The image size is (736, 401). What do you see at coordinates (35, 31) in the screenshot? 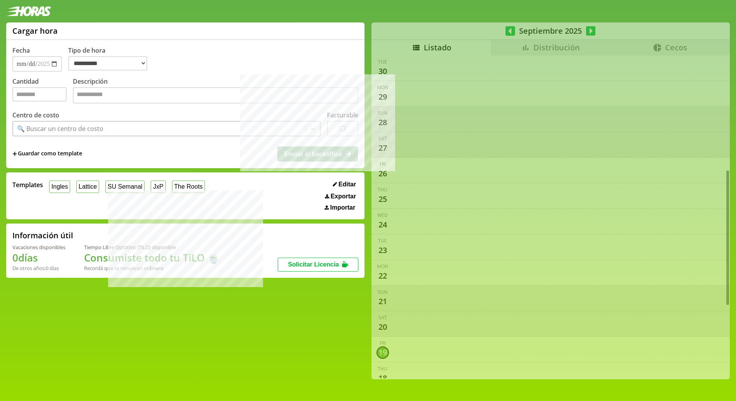
I see `h1: Cargar hora` at bounding box center [35, 31].